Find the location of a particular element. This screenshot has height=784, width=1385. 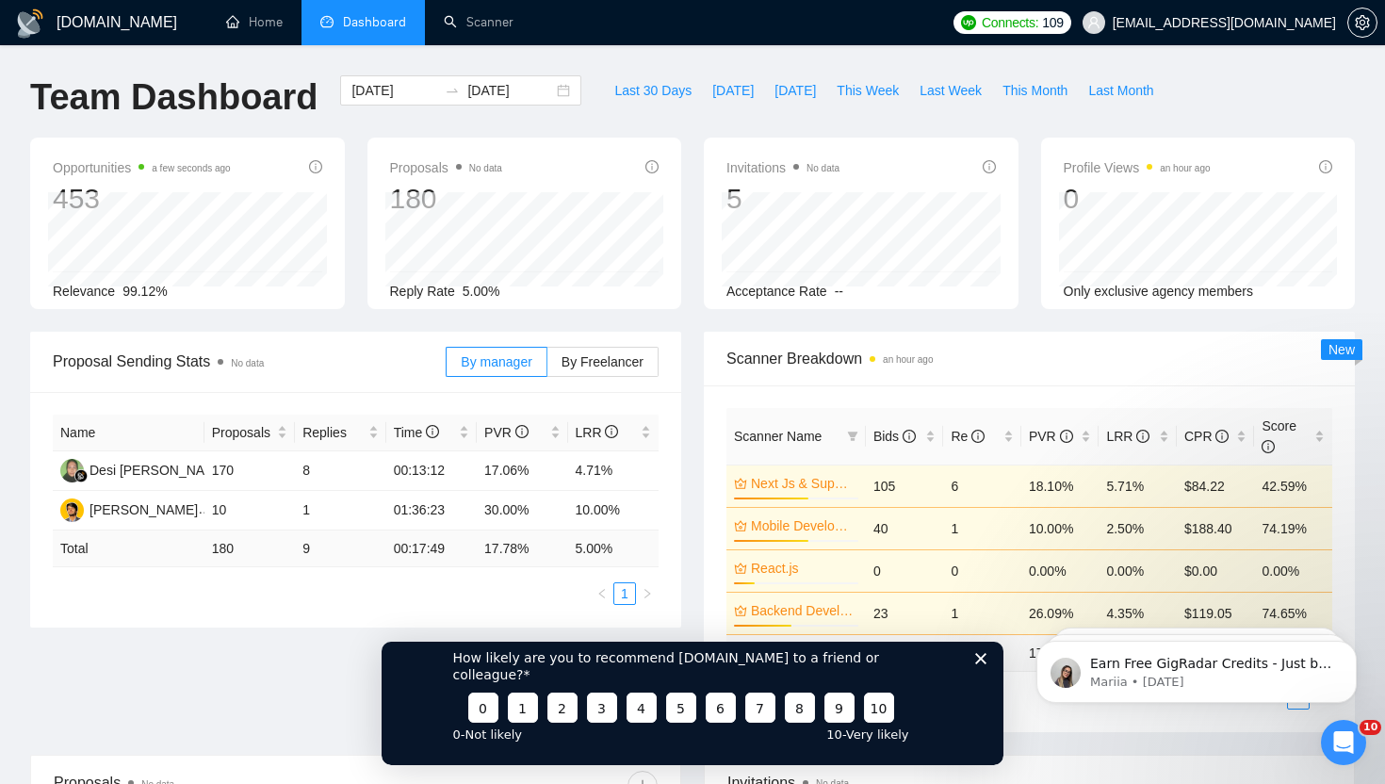

button: 5 is located at coordinates (300, 66).